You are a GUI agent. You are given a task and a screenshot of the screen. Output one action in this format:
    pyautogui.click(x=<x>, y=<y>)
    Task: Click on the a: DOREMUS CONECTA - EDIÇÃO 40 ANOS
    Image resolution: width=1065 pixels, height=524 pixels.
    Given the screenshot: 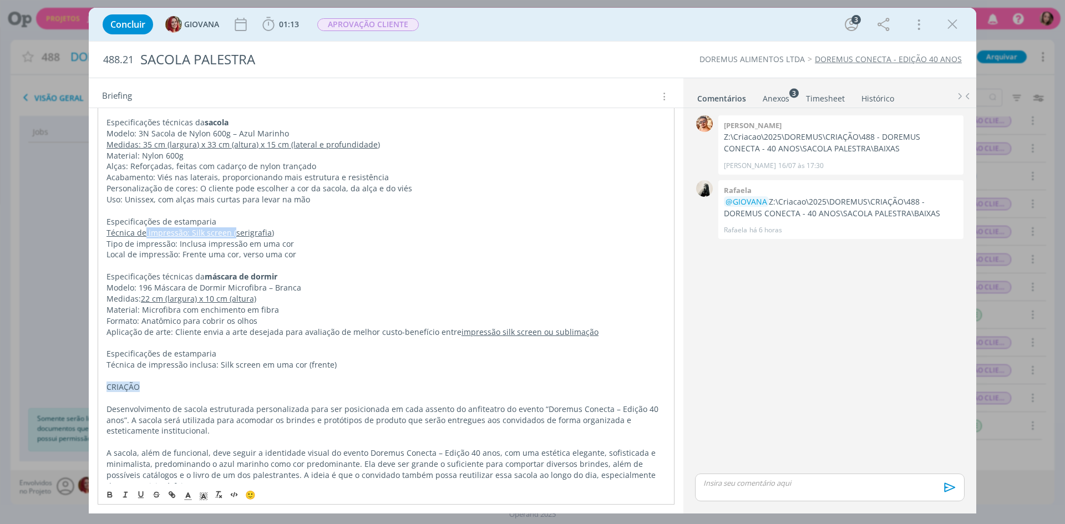 What is the action you would take?
    pyautogui.click(x=888, y=59)
    